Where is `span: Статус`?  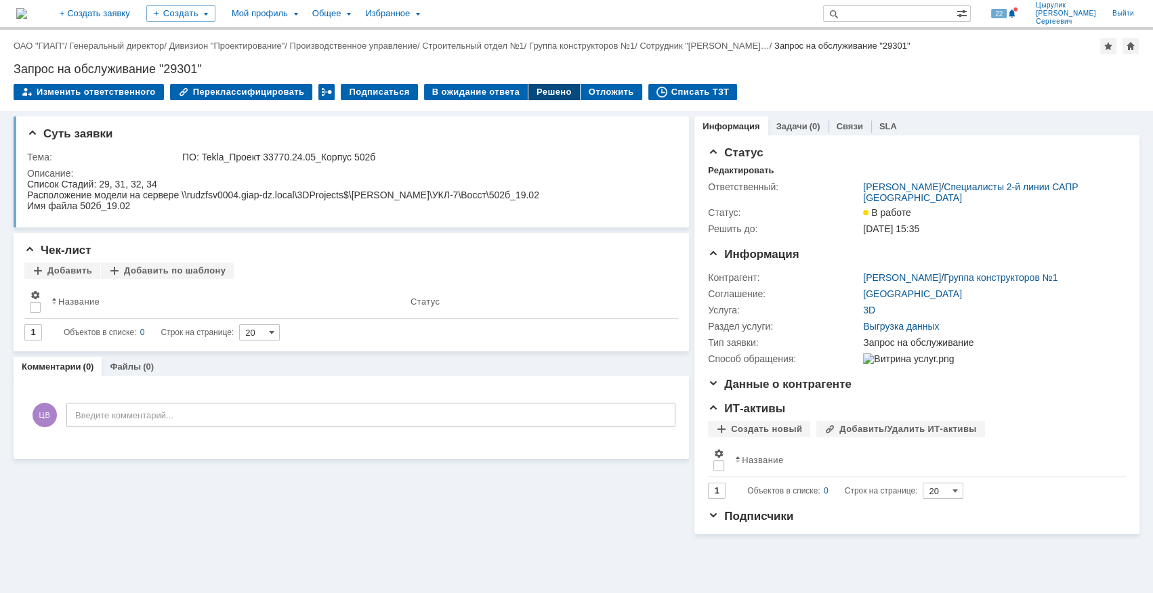 span: Статус is located at coordinates (735, 152).